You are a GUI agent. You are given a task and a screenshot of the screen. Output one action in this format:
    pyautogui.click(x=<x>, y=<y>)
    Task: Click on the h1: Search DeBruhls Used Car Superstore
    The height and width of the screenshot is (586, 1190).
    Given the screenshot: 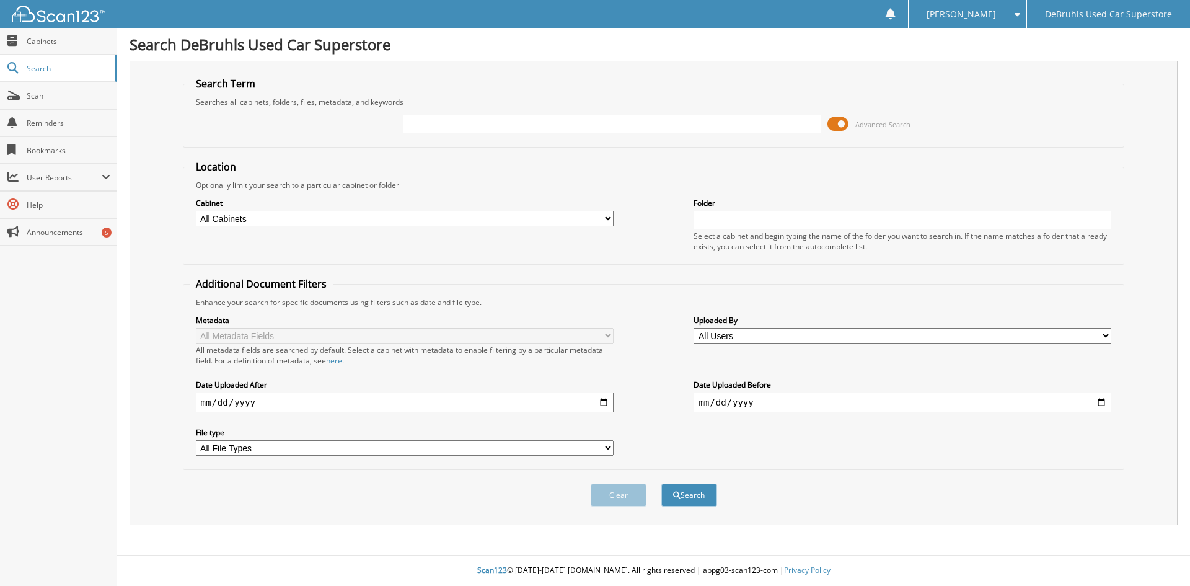 What is the action you would take?
    pyautogui.click(x=653, y=44)
    